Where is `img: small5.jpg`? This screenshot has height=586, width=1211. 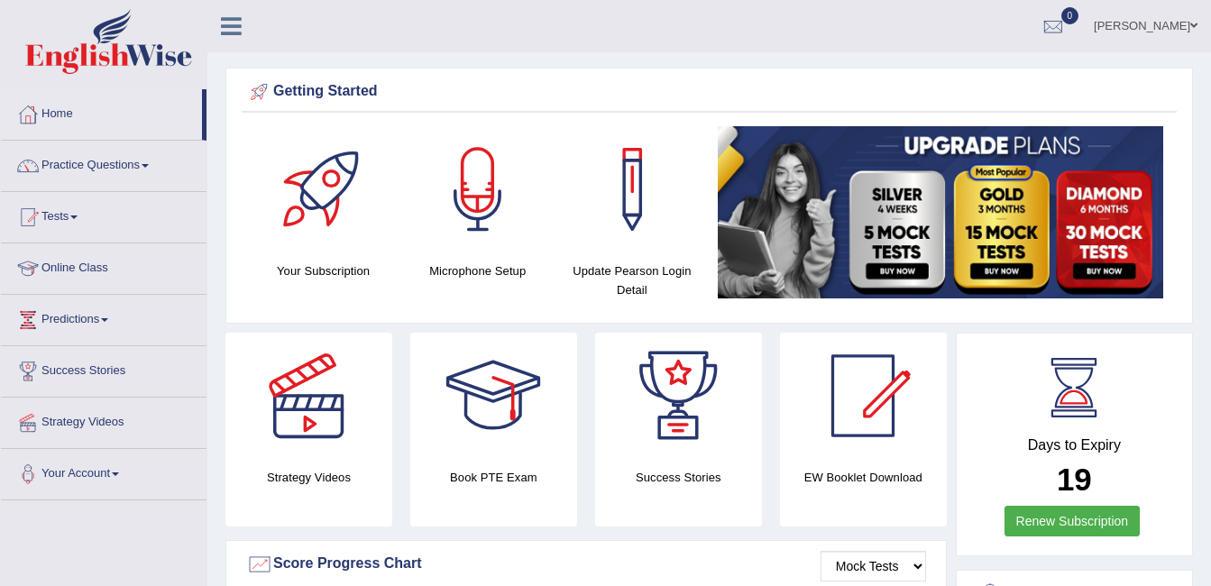
img: small5.jpg is located at coordinates (941, 212).